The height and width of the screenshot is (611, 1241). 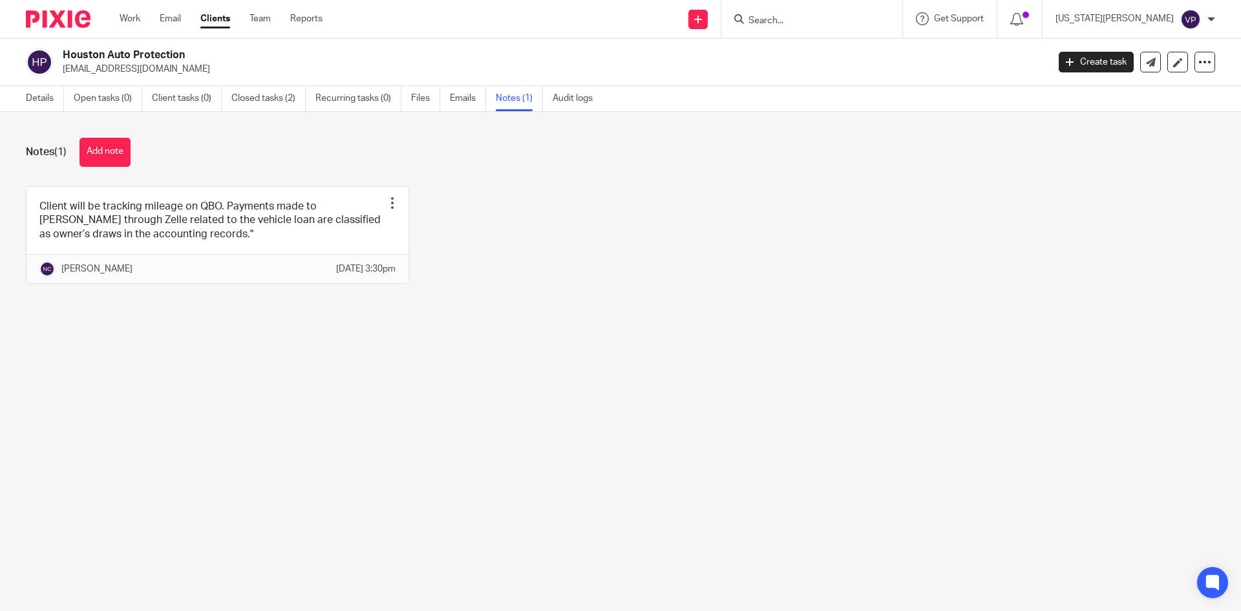 I want to click on a: Clients, so click(x=215, y=19).